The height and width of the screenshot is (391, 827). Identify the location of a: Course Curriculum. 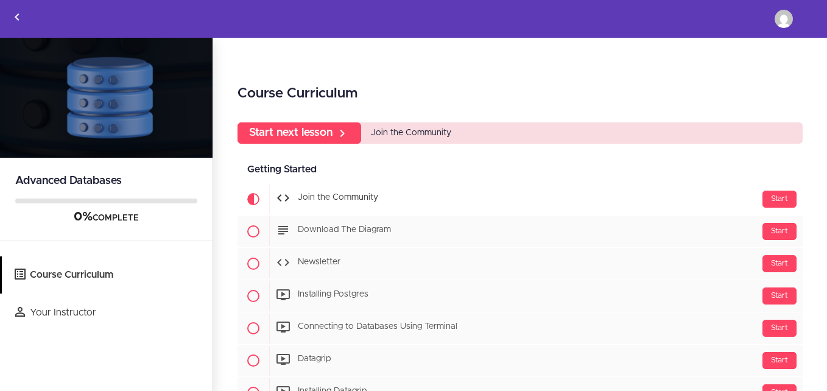
(107, 275).